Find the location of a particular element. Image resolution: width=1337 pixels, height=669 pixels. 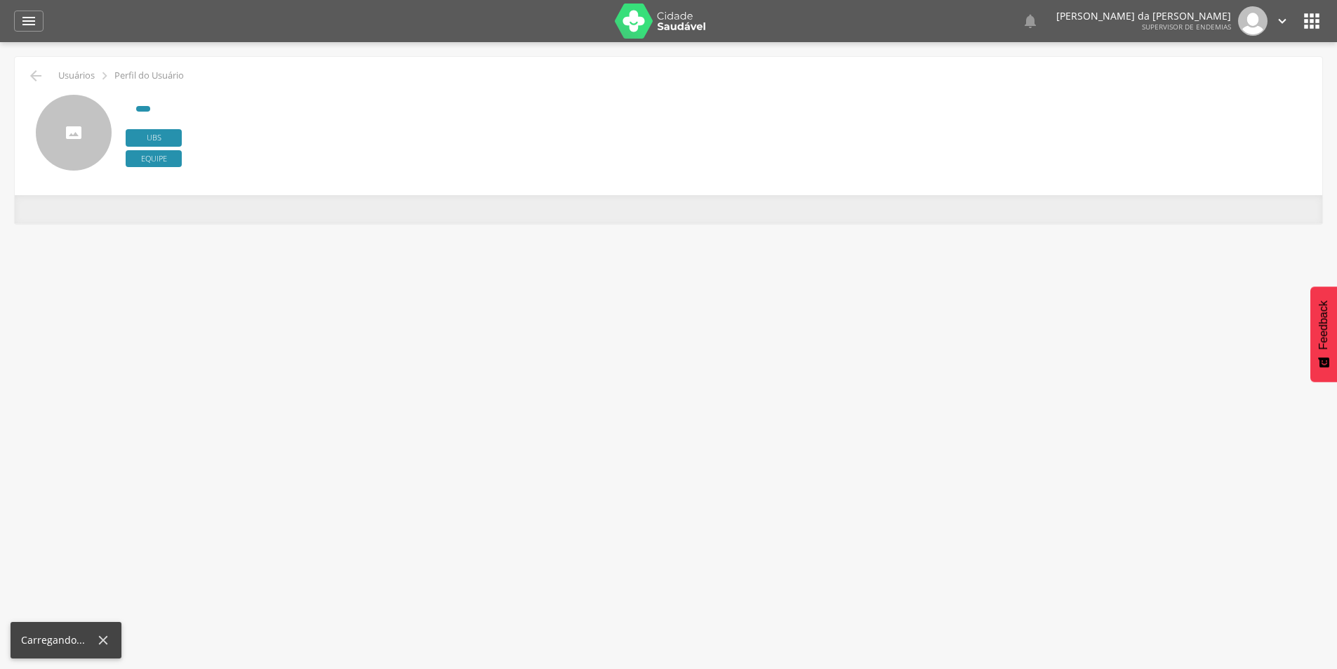

span: Supervisor de Endemias is located at coordinates (1186, 27).